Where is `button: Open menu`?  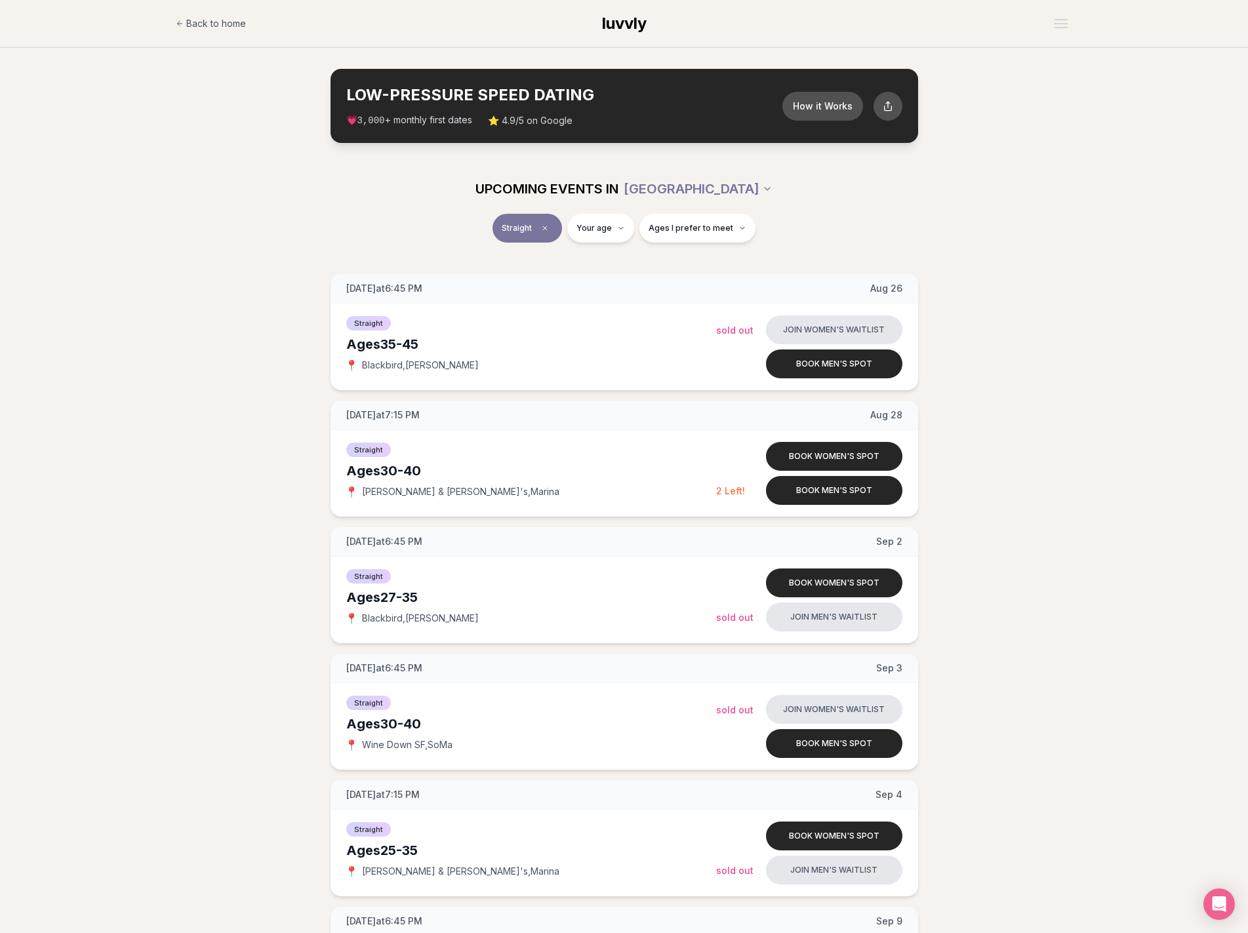
button: Open menu is located at coordinates (1061, 24).